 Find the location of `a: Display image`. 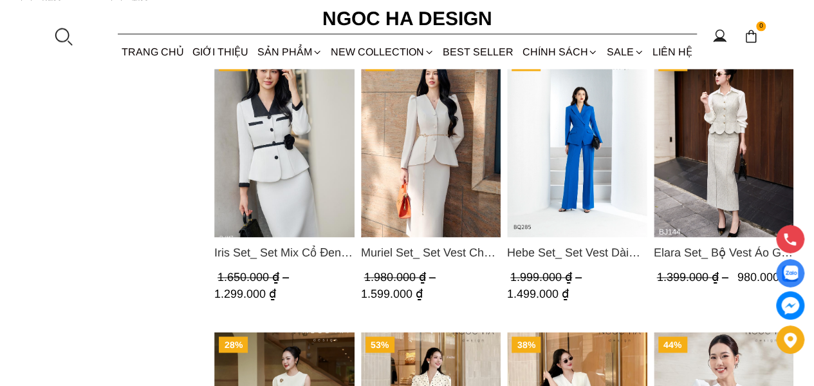

a: Display image is located at coordinates (791, 273).